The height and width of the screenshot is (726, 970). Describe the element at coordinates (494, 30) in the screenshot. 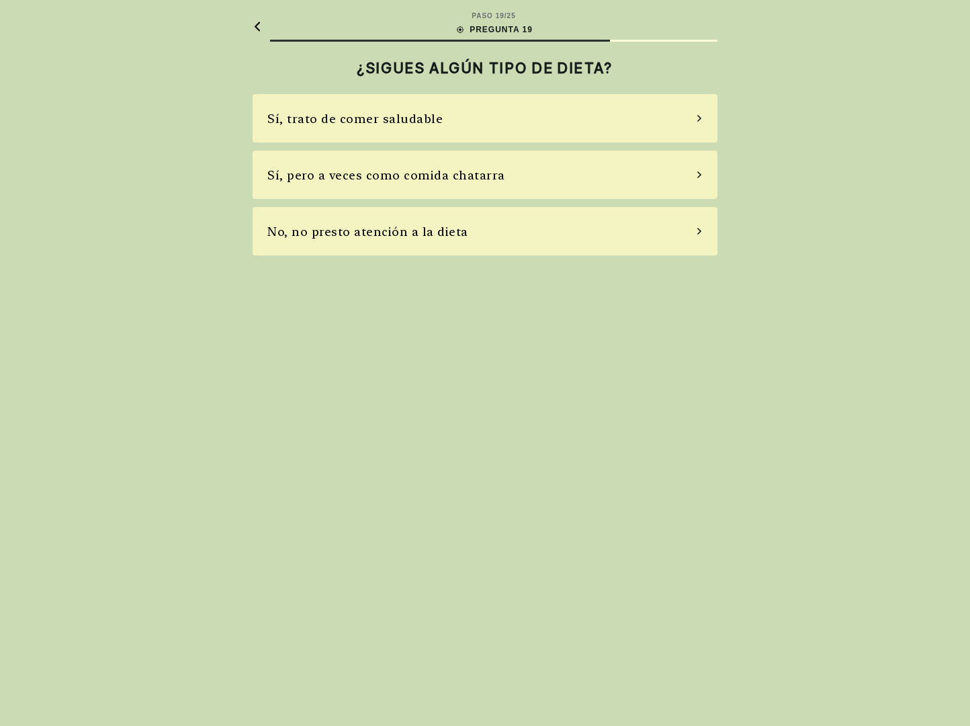

I see `div: PREGUNTA 19` at that location.